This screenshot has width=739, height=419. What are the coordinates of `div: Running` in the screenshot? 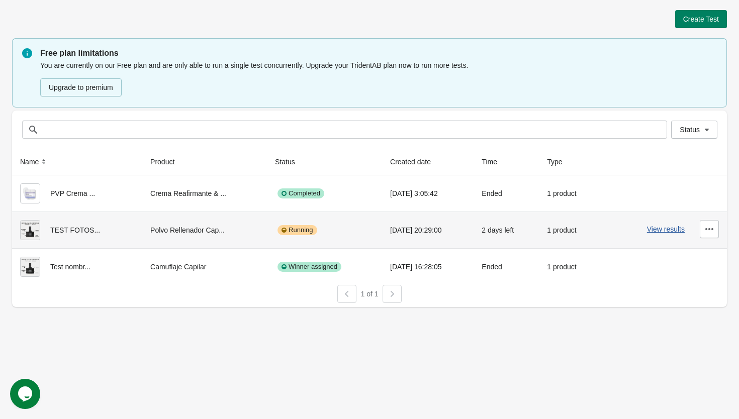 It's located at (297, 230).